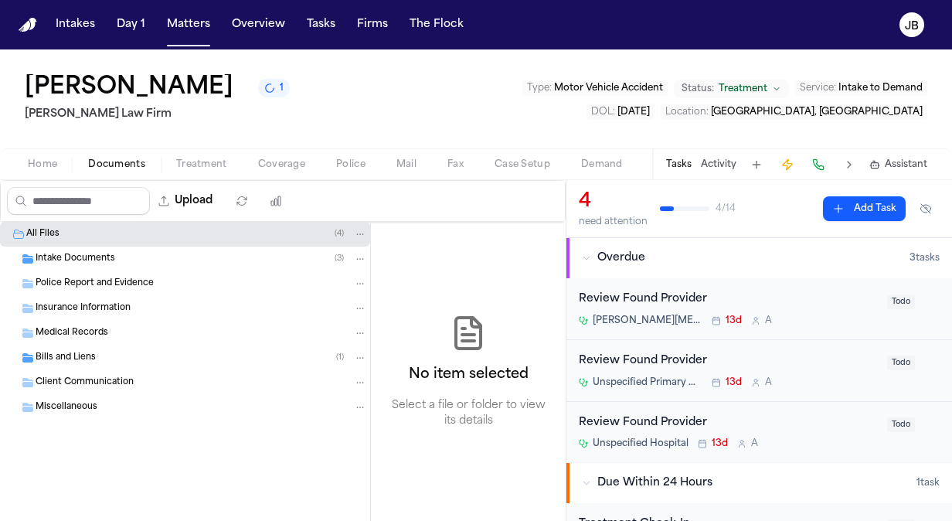 The image size is (952, 521). What do you see at coordinates (603, 112) in the screenshot?
I see `span: DOL :` at bounding box center [603, 112].